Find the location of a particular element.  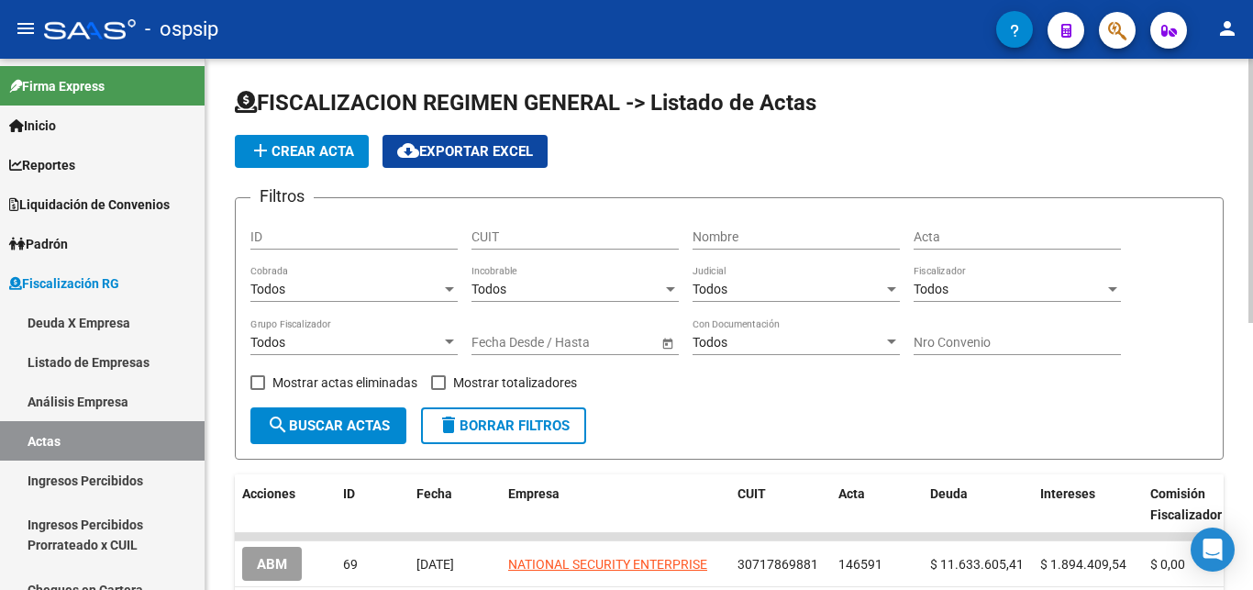

datatable-header-cell: Empresa is located at coordinates (615, 504).